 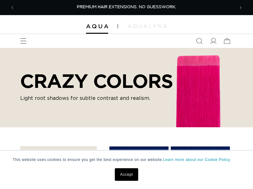 What do you see at coordinates (12, 8) in the screenshot?
I see `button: Previous announcement` at bounding box center [12, 8].